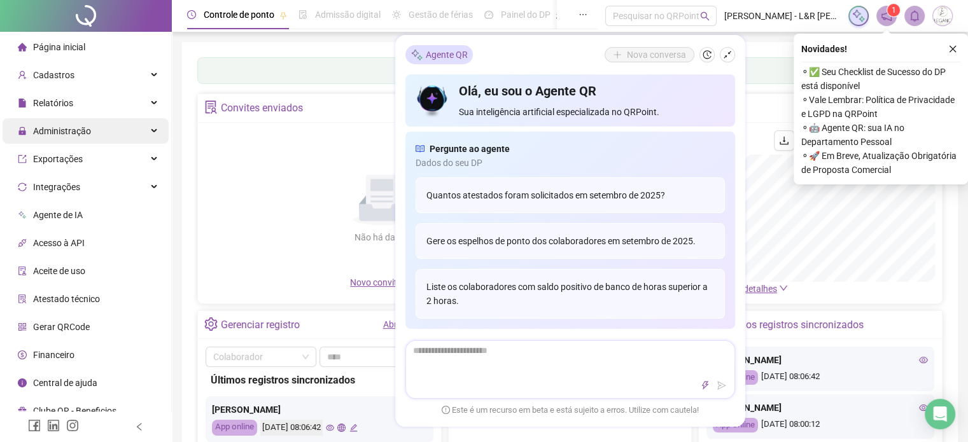 The height and width of the screenshot is (442, 968). Describe the element at coordinates (784, 141) in the screenshot. I see `span: download` at that location.